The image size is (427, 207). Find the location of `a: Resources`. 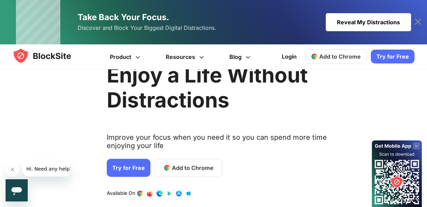

a: Resources is located at coordinates (186, 57).